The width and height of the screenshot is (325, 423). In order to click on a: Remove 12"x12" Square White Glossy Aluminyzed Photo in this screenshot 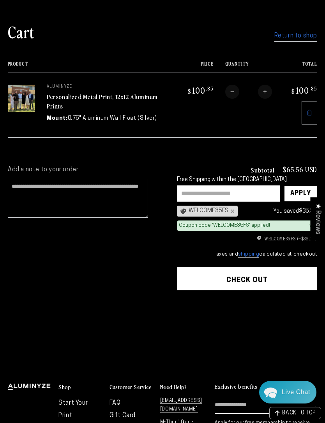, I will do `click(310, 113)`.